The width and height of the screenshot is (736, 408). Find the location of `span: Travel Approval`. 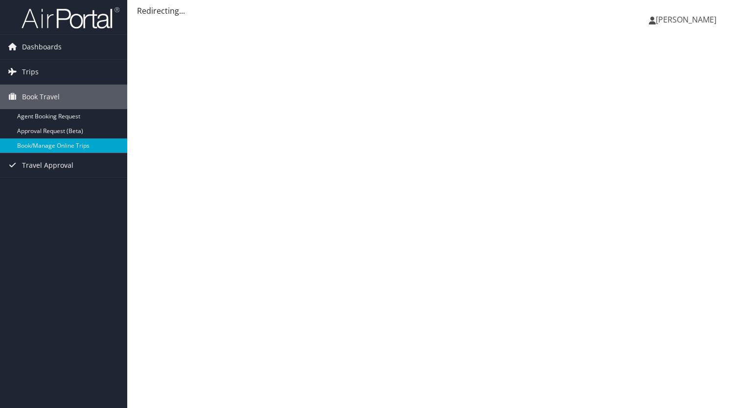

span: Travel Approval is located at coordinates (47, 165).